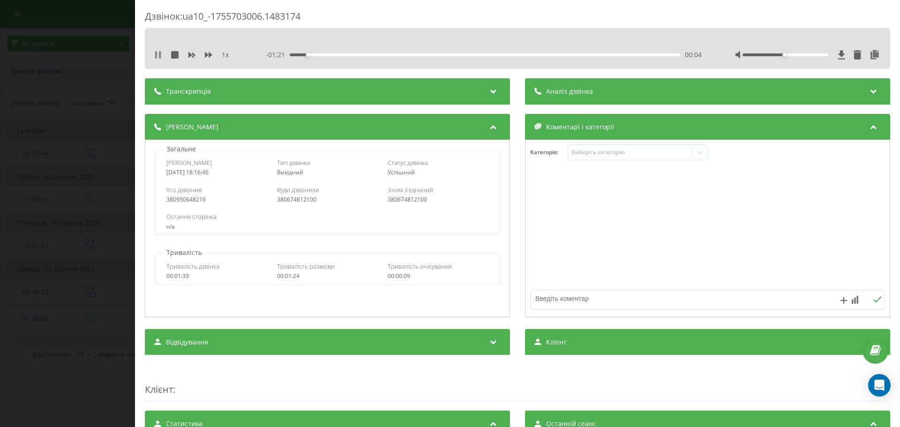 Image resolution: width=900 pixels, height=427 pixels. What do you see at coordinates (298, 190) in the screenshot?
I see `span: Куди дзвонили` at bounding box center [298, 190].